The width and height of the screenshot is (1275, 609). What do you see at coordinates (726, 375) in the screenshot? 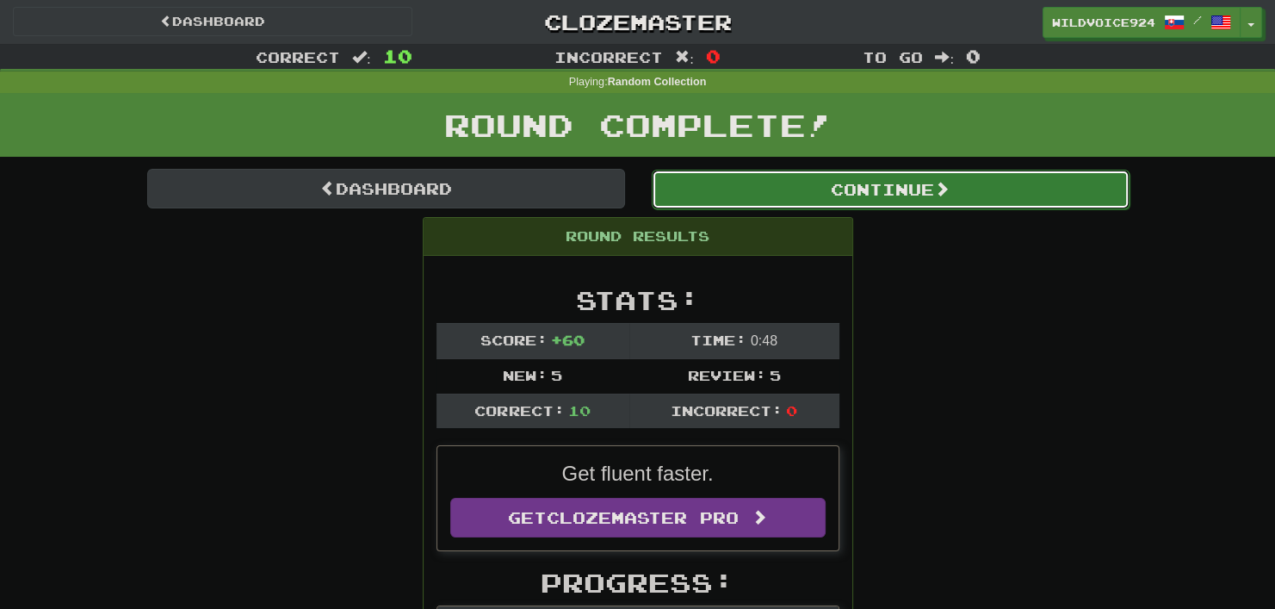
I see `span: Review:` at bounding box center [726, 375].